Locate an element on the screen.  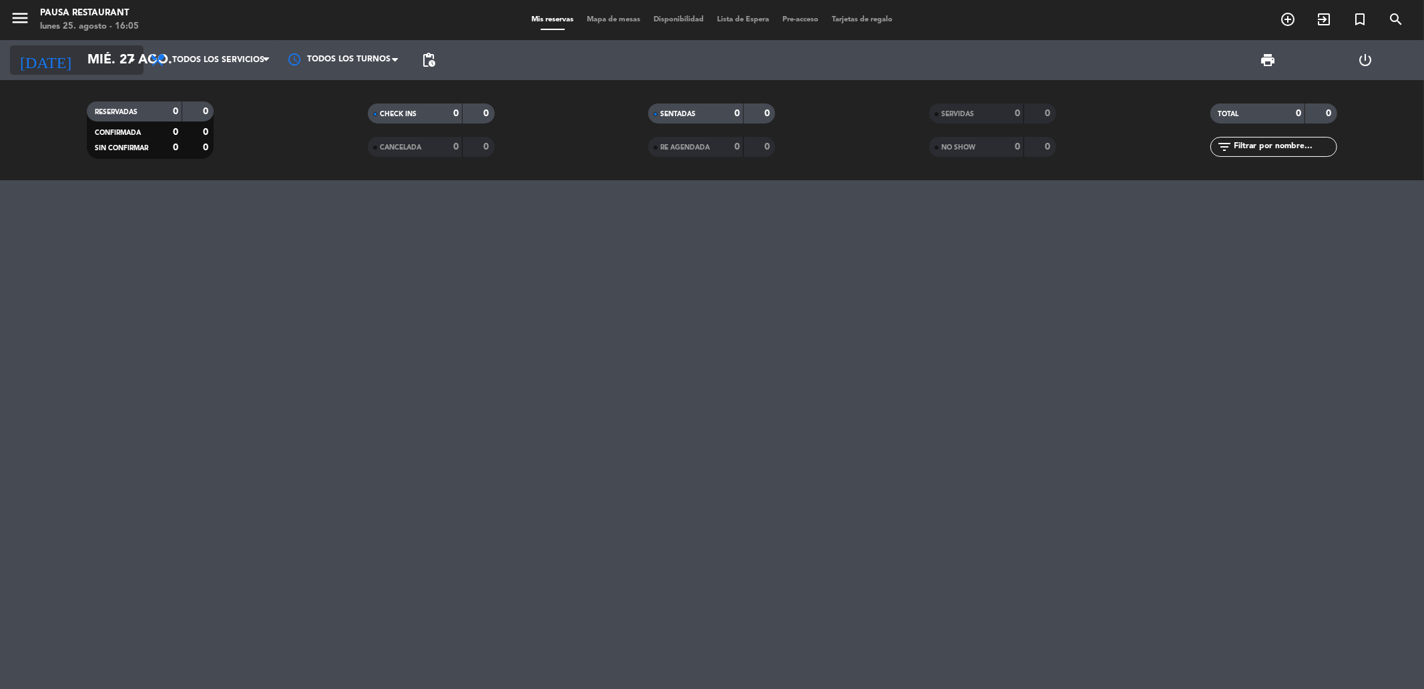
span: Disponibilidad is located at coordinates (678, 19).